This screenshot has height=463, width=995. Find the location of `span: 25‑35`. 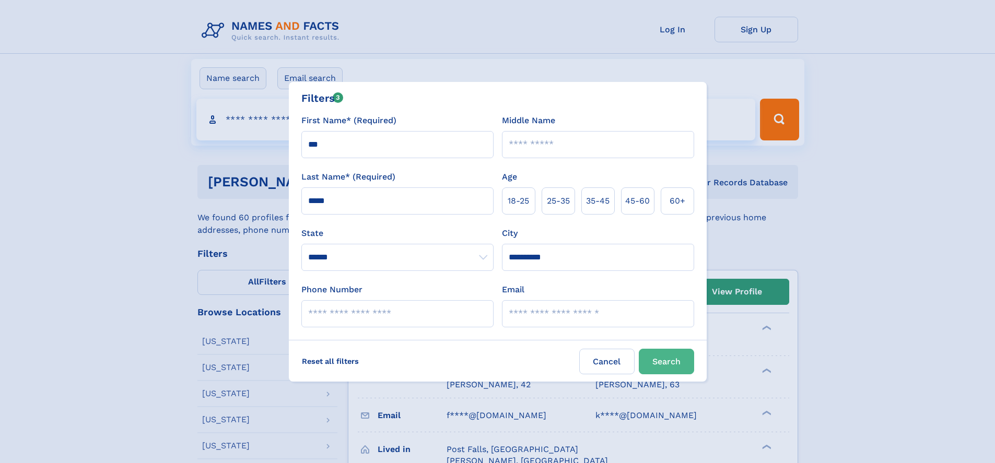

span: 25‑35 is located at coordinates (559, 201).